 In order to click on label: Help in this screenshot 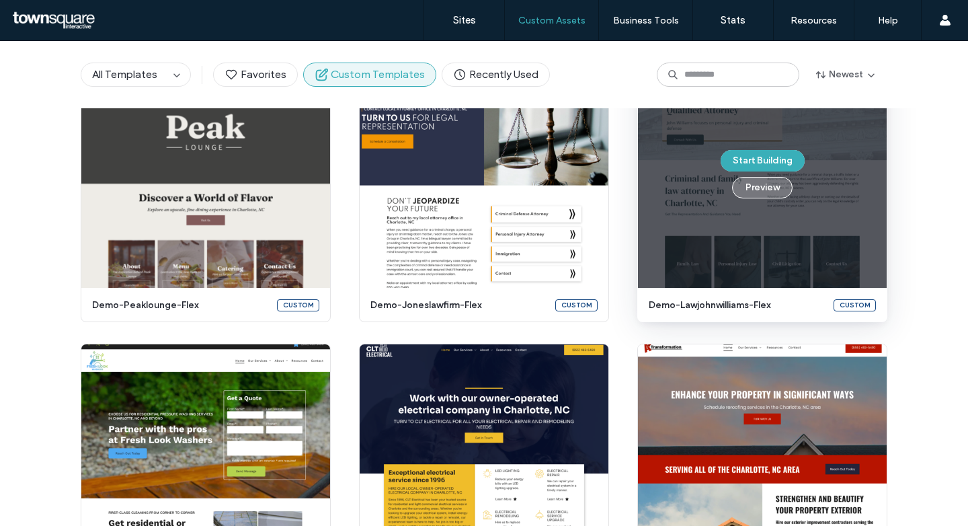, I will do `click(888, 20)`.